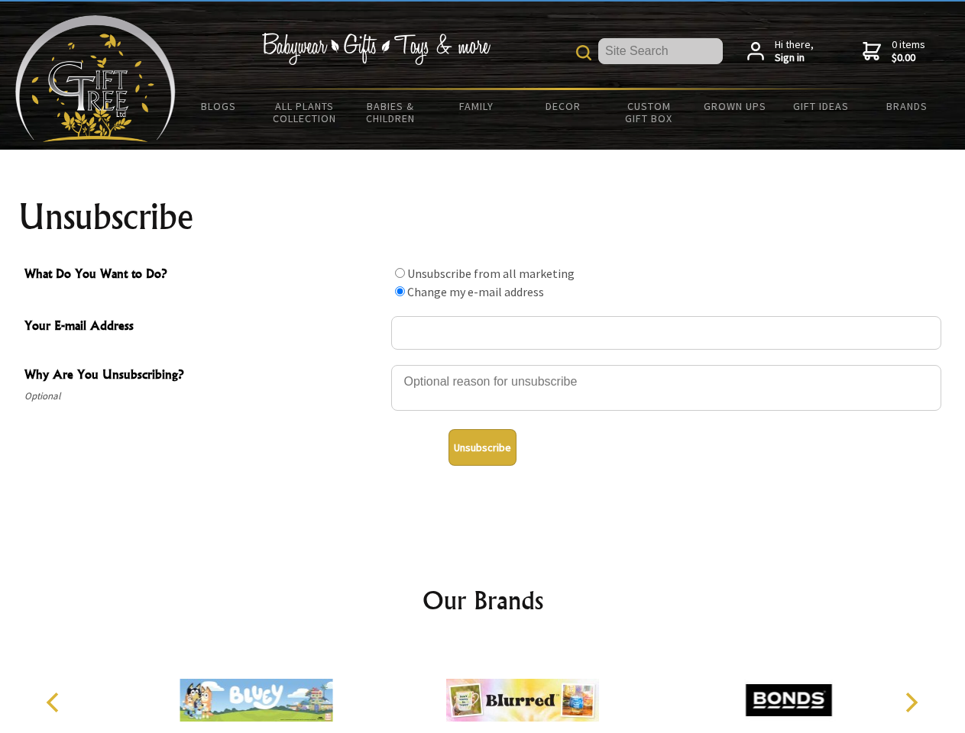  Describe the element at coordinates (911, 703) in the screenshot. I see `button: Next` at that location.